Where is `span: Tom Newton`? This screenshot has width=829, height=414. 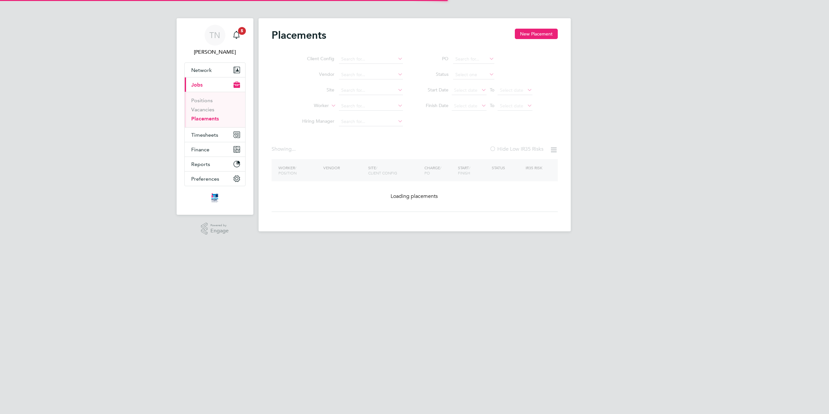 span: Tom Newton is located at coordinates (215, 52).